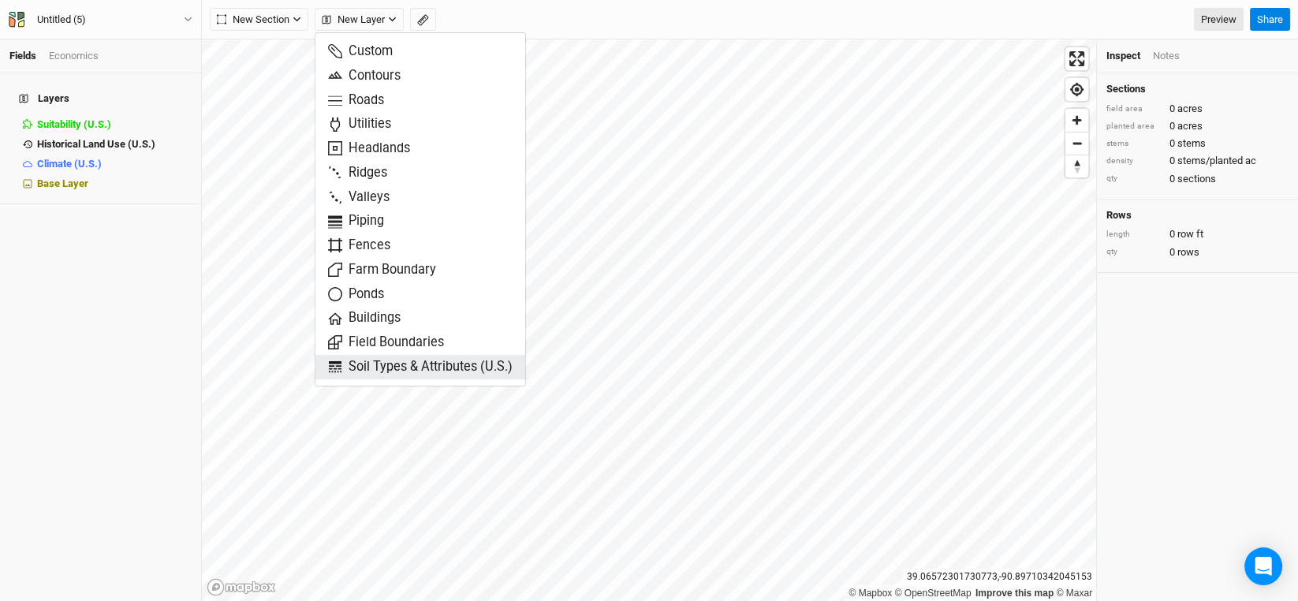 The width and height of the screenshot is (1298, 601). What do you see at coordinates (23, 55) in the screenshot?
I see `a: Fields` at bounding box center [23, 55].